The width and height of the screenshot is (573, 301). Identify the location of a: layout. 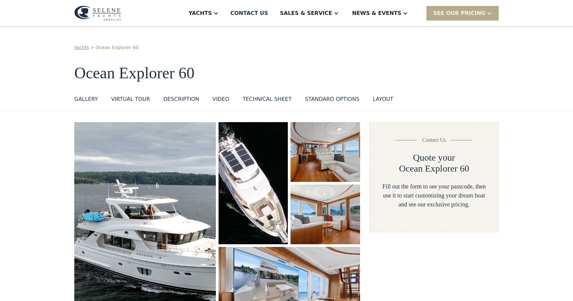
(383, 100).